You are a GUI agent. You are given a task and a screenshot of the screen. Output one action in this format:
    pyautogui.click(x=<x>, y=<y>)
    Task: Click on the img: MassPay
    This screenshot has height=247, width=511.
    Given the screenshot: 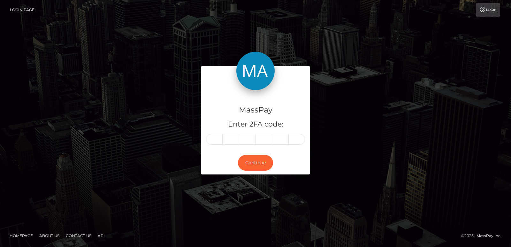 What is the action you would take?
    pyautogui.click(x=255, y=71)
    